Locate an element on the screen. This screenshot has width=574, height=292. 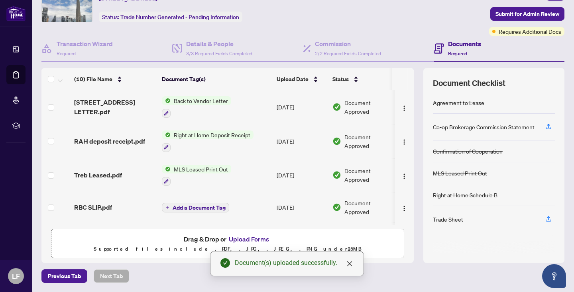
button: Previous Tab is located at coordinates (64, 276).